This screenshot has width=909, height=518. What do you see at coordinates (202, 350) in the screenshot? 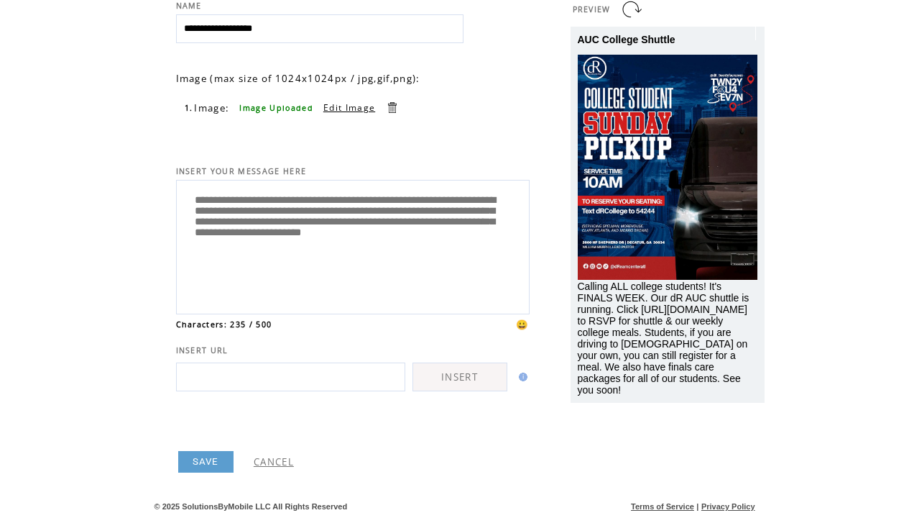
I see `span: INSERT URL` at bounding box center [202, 350].